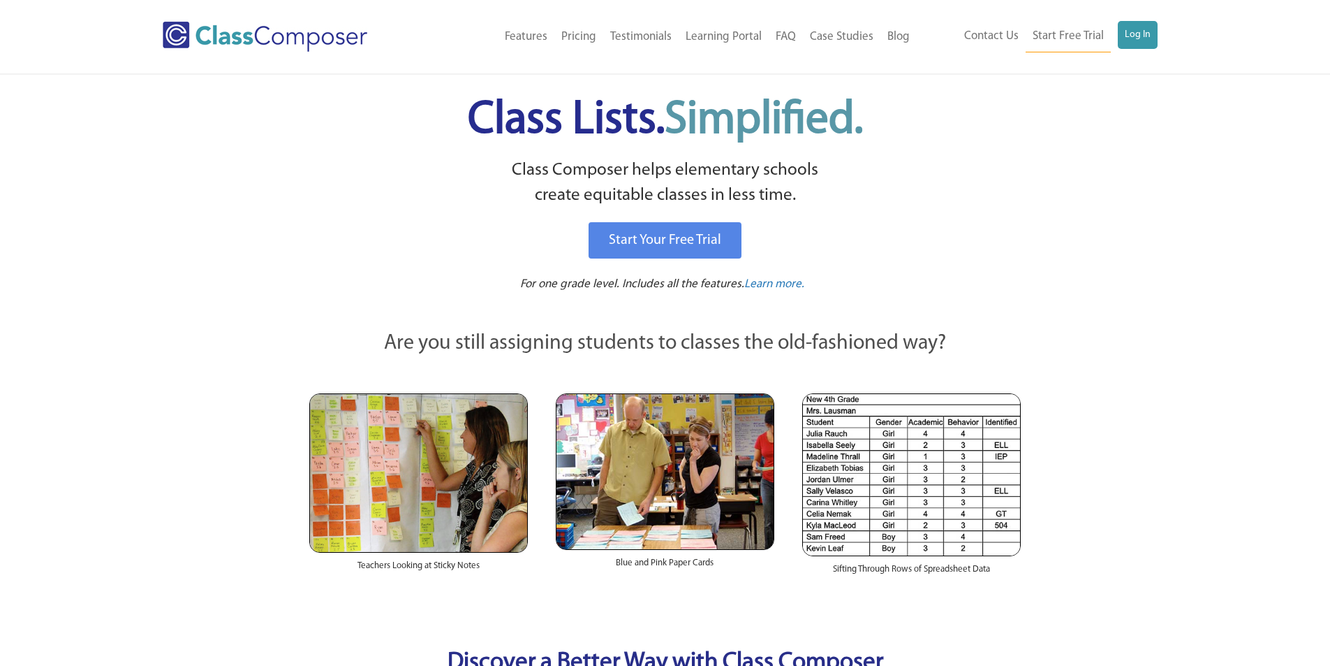 The height and width of the screenshot is (666, 1330). Describe the element at coordinates (774, 284) in the screenshot. I see `a: Learn more.` at that location.